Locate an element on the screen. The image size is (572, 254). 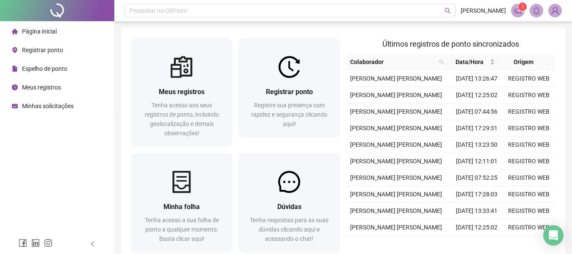
span: Tenha acesso aos seus registros de ponto, incluindo geolocalização e demais observações! is located at coordinates (182, 119).